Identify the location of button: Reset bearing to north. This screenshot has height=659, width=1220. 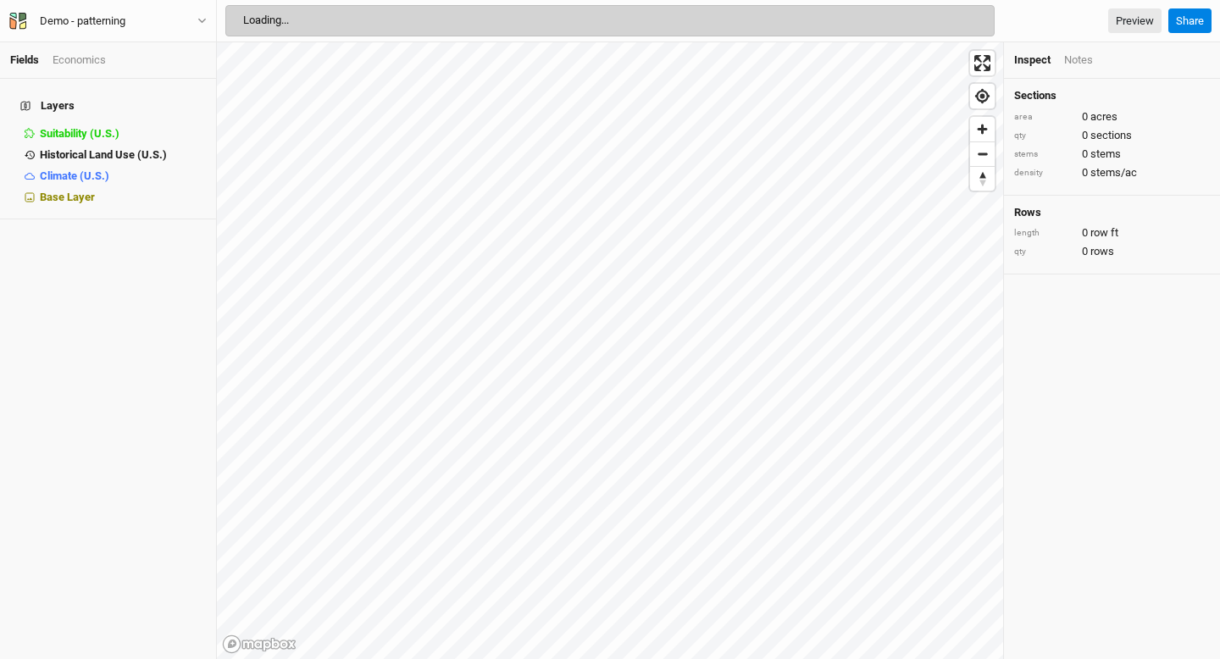
(982, 178).